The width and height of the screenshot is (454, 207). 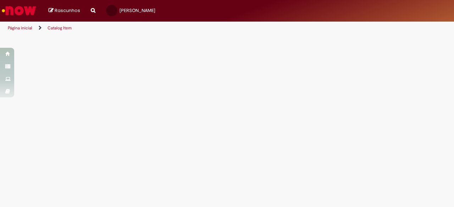 I want to click on img: ServiceNow, so click(x=19, y=11).